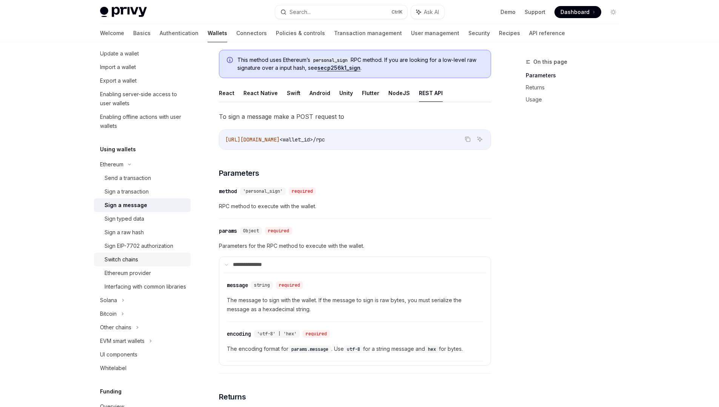 The height and width of the screenshot is (407, 719). I want to click on div: Switch chains, so click(121, 260).